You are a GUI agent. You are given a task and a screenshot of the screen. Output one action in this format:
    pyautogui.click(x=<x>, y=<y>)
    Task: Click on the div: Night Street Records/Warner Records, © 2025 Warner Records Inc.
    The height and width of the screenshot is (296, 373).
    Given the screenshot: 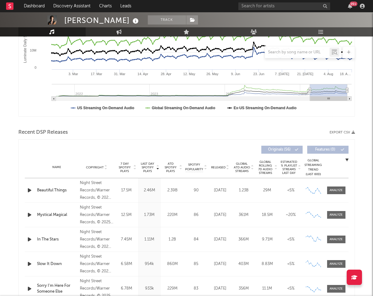 What is the action you would take?
    pyautogui.click(x=96, y=215)
    